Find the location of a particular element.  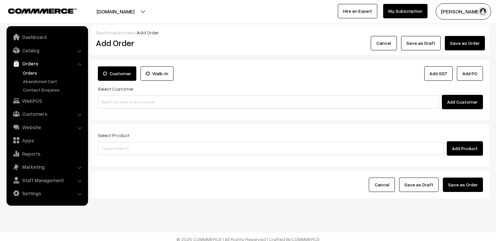

button: Add Customer is located at coordinates (463, 102).